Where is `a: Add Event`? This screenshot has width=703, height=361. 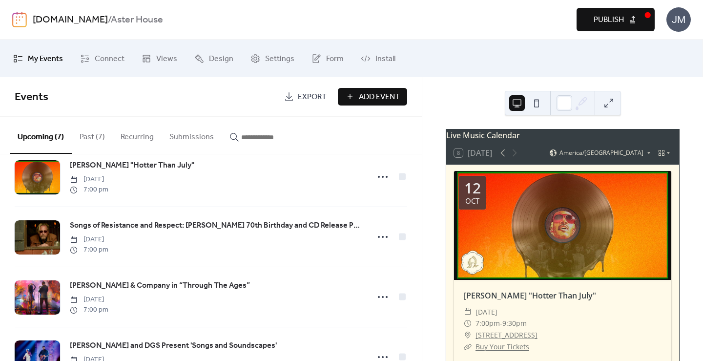
a: Add Event is located at coordinates (372, 97).